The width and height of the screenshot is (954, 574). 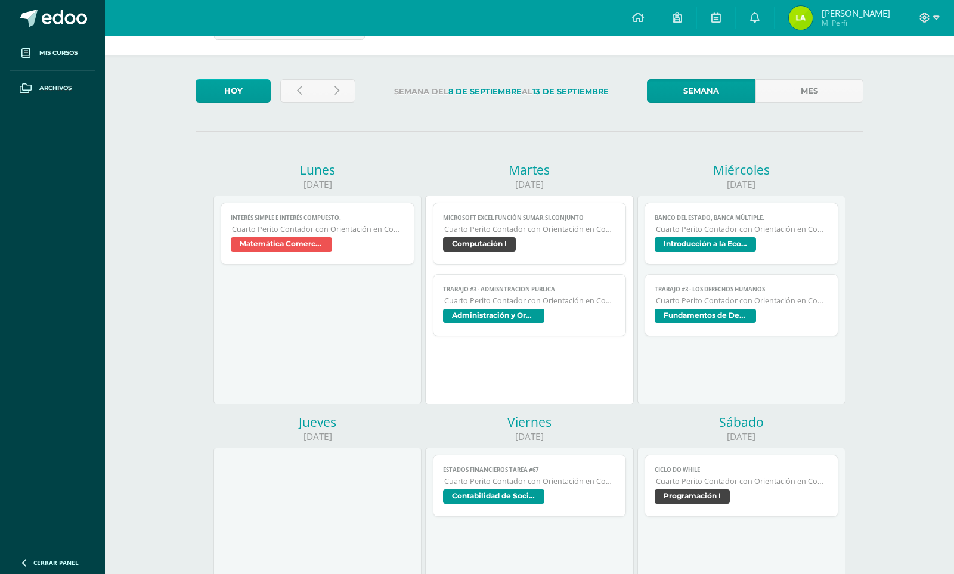 What do you see at coordinates (741, 234) in the screenshot?
I see `a: Banco del Estado, Banca Múltiple.Cuarto Perito Contador con Orientación en ComputaciónIntroducció...` at bounding box center [741, 234].